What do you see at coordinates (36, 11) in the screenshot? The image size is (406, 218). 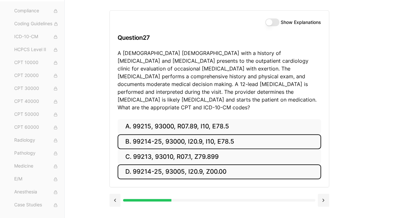 I see `span: Compliance` at bounding box center [36, 11].